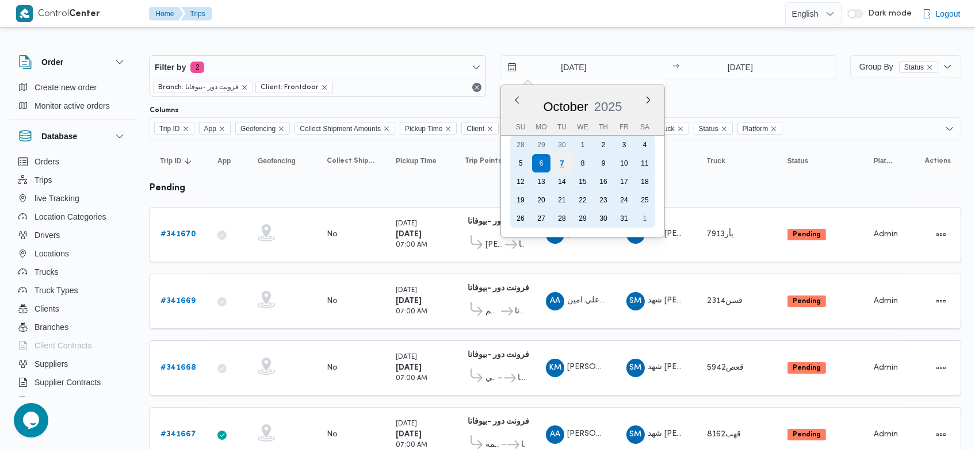 The height and width of the screenshot is (449, 975). What do you see at coordinates (72, 401) in the screenshot?
I see `button: Devices` at bounding box center [72, 401].